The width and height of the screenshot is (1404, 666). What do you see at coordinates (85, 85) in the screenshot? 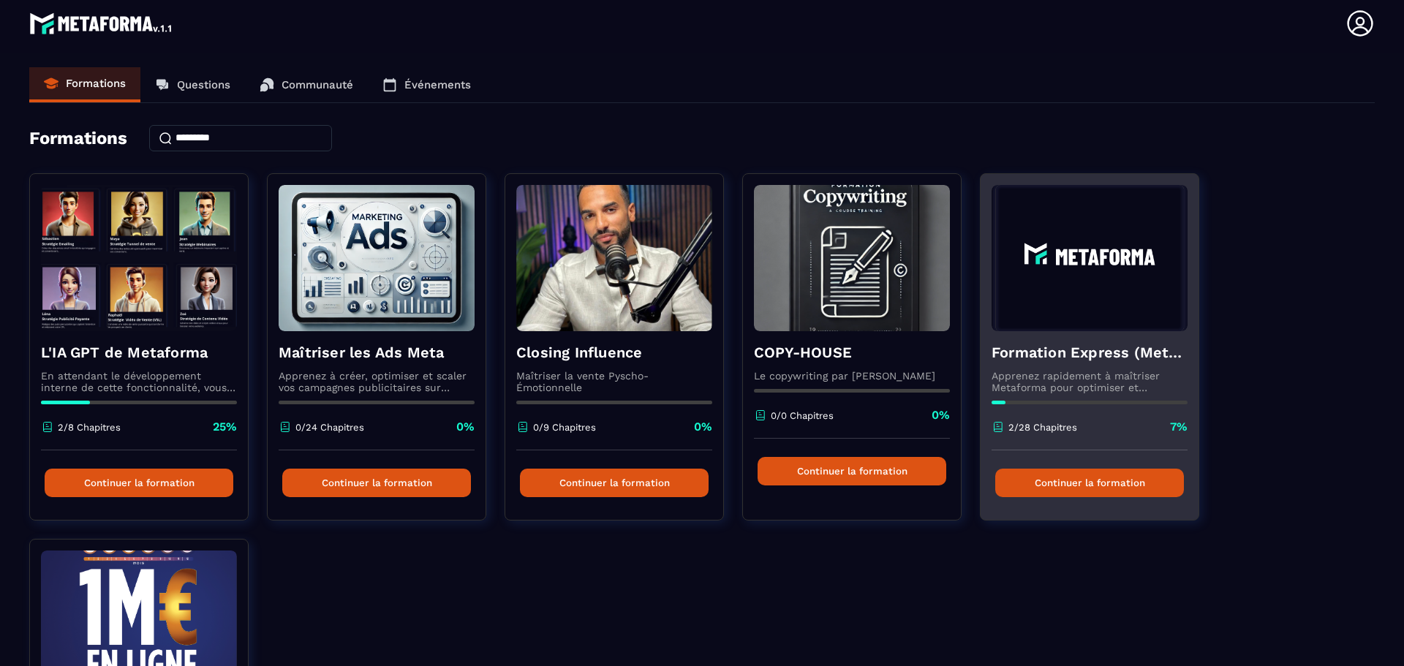
I see `a: Formations` at bounding box center [85, 85].